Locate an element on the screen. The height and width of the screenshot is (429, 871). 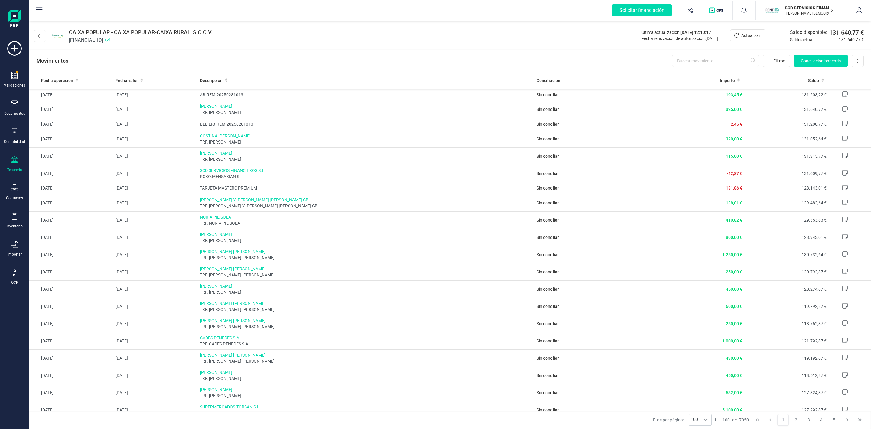
span: NURIA PIE SOLA is located at coordinates (366, 217).